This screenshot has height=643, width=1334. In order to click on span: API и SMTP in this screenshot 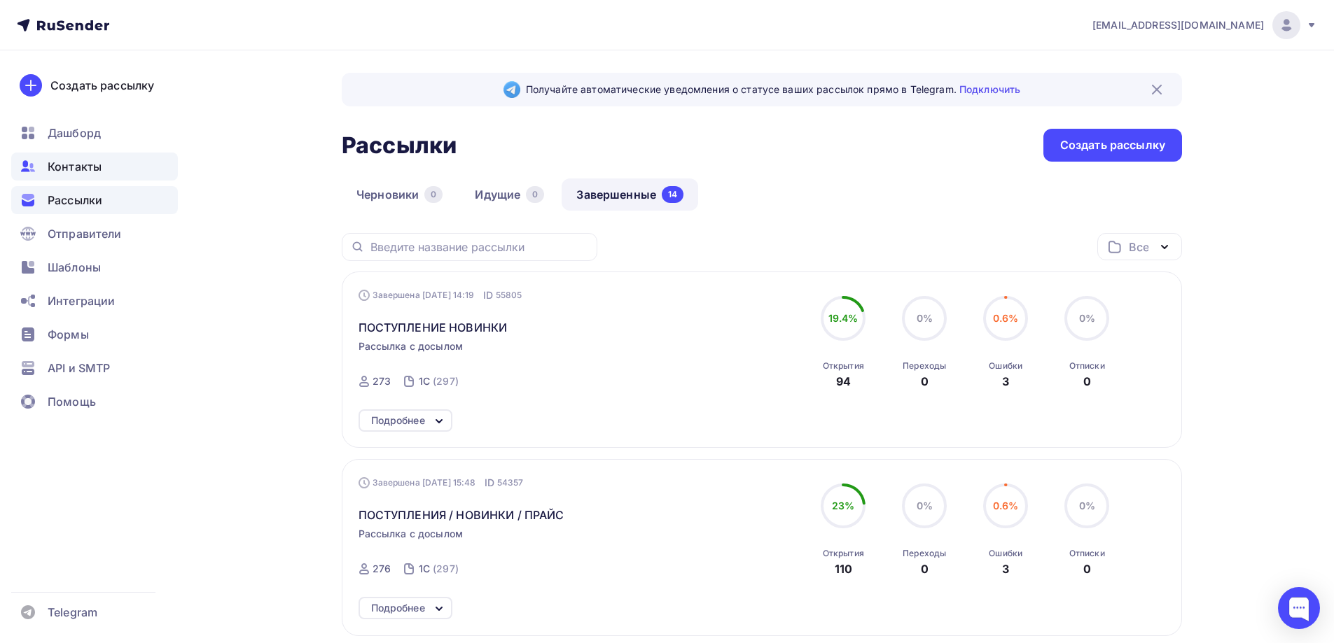, I will do `click(78, 368)`.